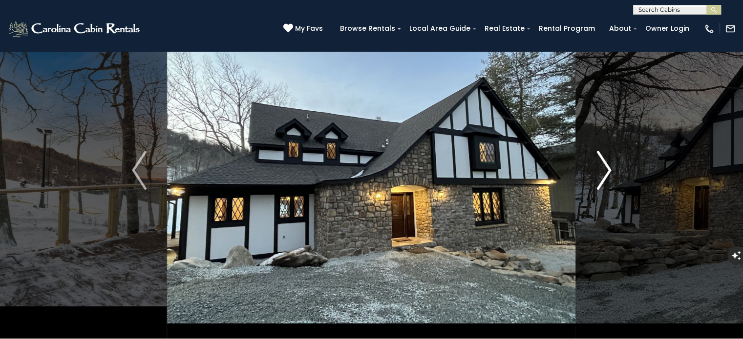  What do you see at coordinates (504, 28) in the screenshot?
I see `a: Real Estate` at bounding box center [504, 28].